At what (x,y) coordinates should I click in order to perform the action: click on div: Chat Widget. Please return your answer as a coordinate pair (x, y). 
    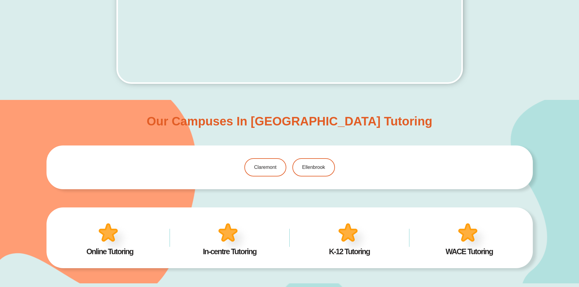
    Looking at the image, I should click on (529, 253).